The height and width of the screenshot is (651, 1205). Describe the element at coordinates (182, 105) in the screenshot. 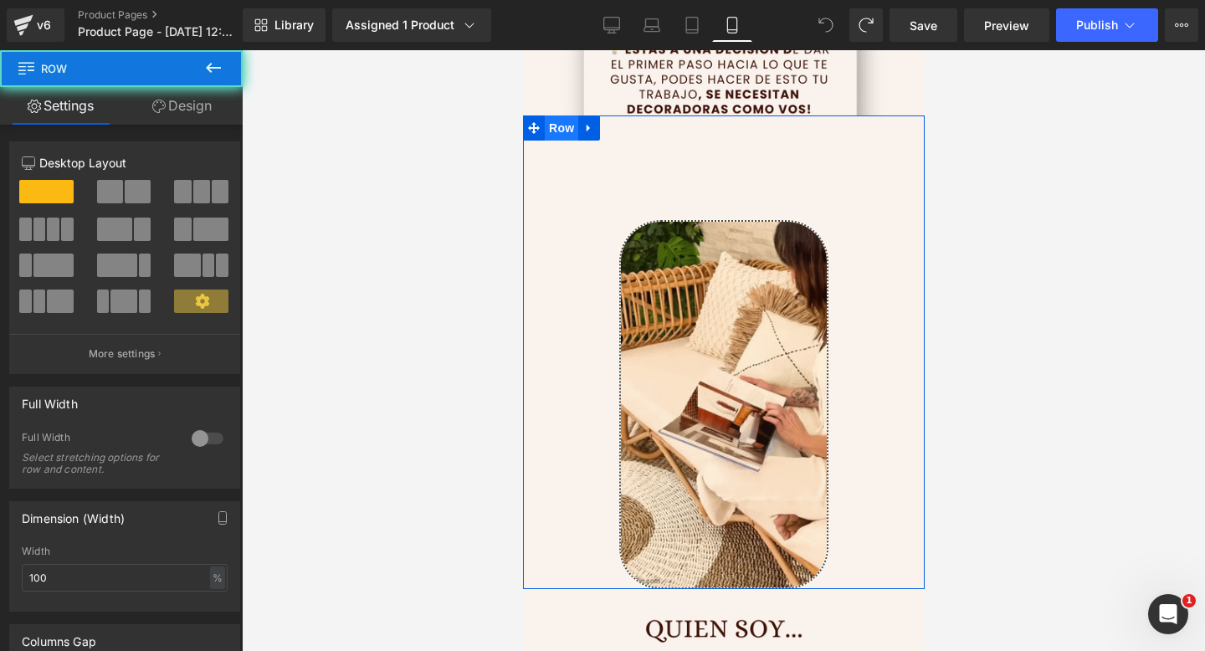

I see `a: Design` at that location.